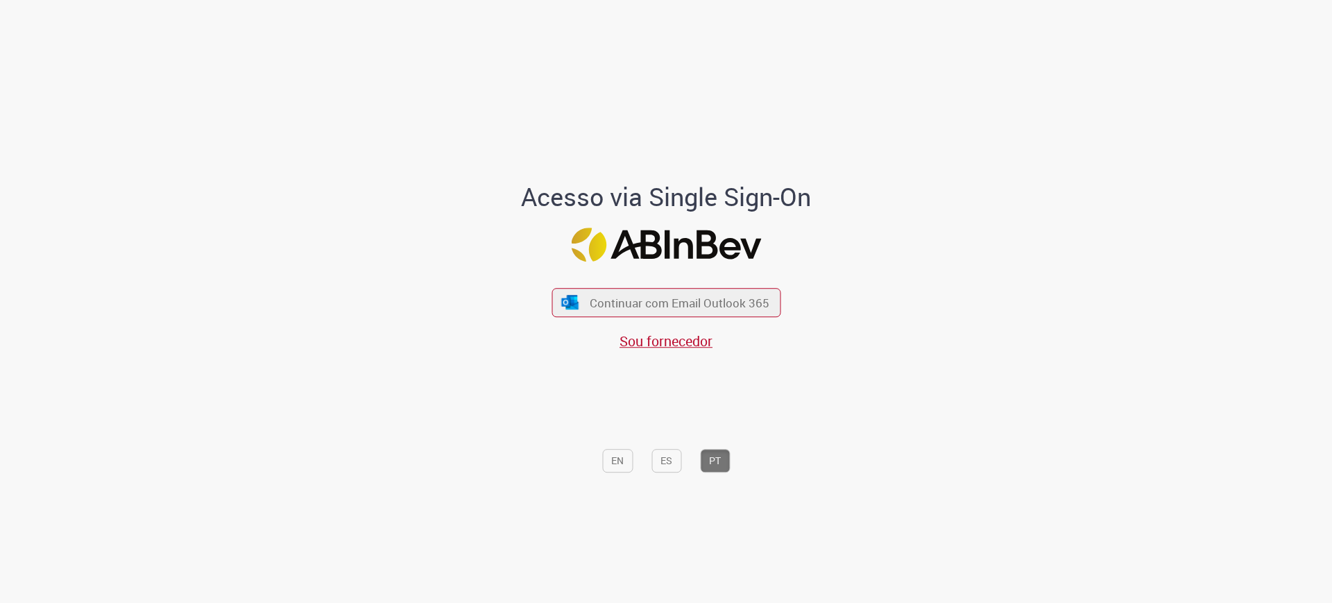 The height and width of the screenshot is (603, 1332). What do you see at coordinates (666, 461) in the screenshot?
I see `button: ES` at bounding box center [666, 461].